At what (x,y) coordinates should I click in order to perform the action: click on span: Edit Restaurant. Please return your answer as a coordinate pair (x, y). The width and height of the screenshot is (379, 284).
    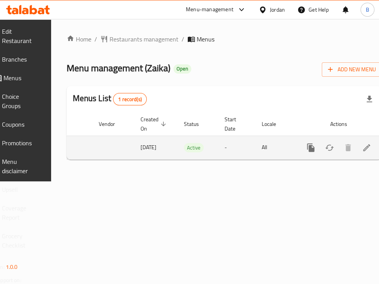
    Looking at the image, I should click on (20, 36).